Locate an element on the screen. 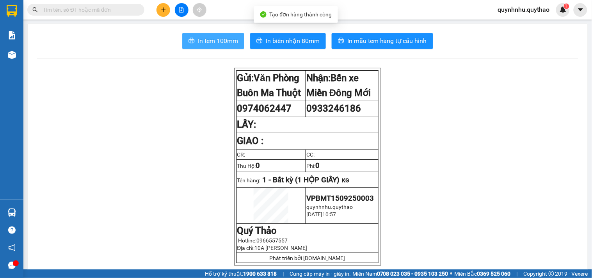 Image resolution: width=592 pixels, height=278 pixels. input: Tìm tên, số ĐT hoặc mã đơn is located at coordinates (89, 10).